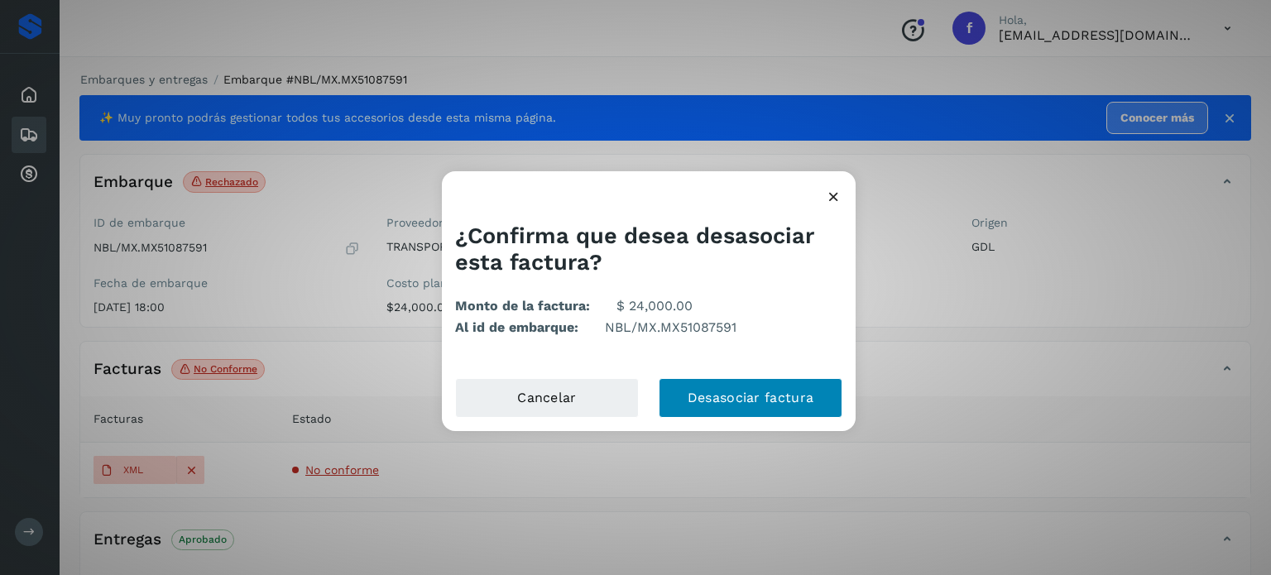 The image size is (1271, 575). What do you see at coordinates (670, 328) in the screenshot?
I see `p: NBL/MX.MX51087591` at bounding box center [670, 328].